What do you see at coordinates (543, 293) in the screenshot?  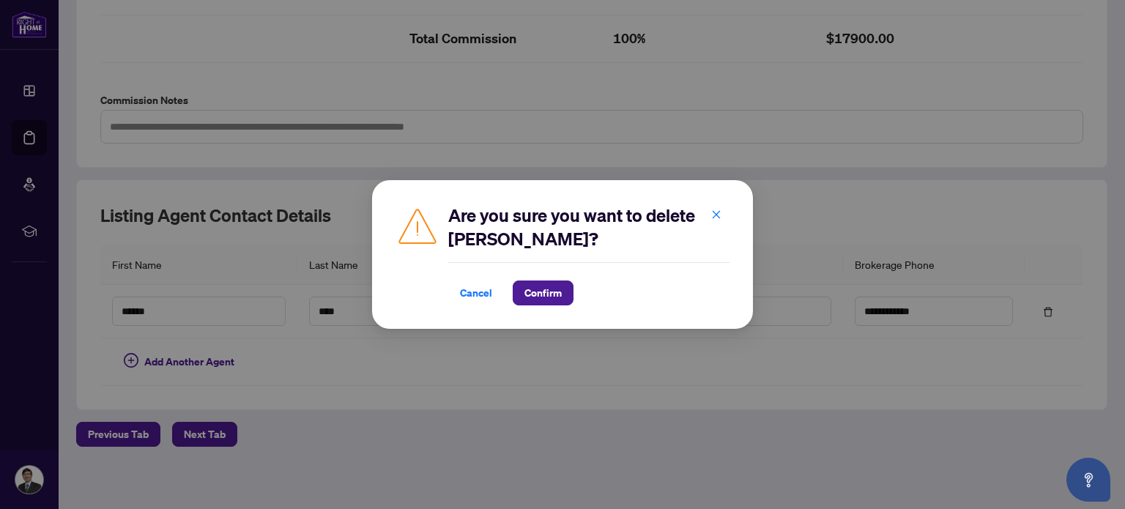 I see `button: Confirm` at bounding box center [543, 293].